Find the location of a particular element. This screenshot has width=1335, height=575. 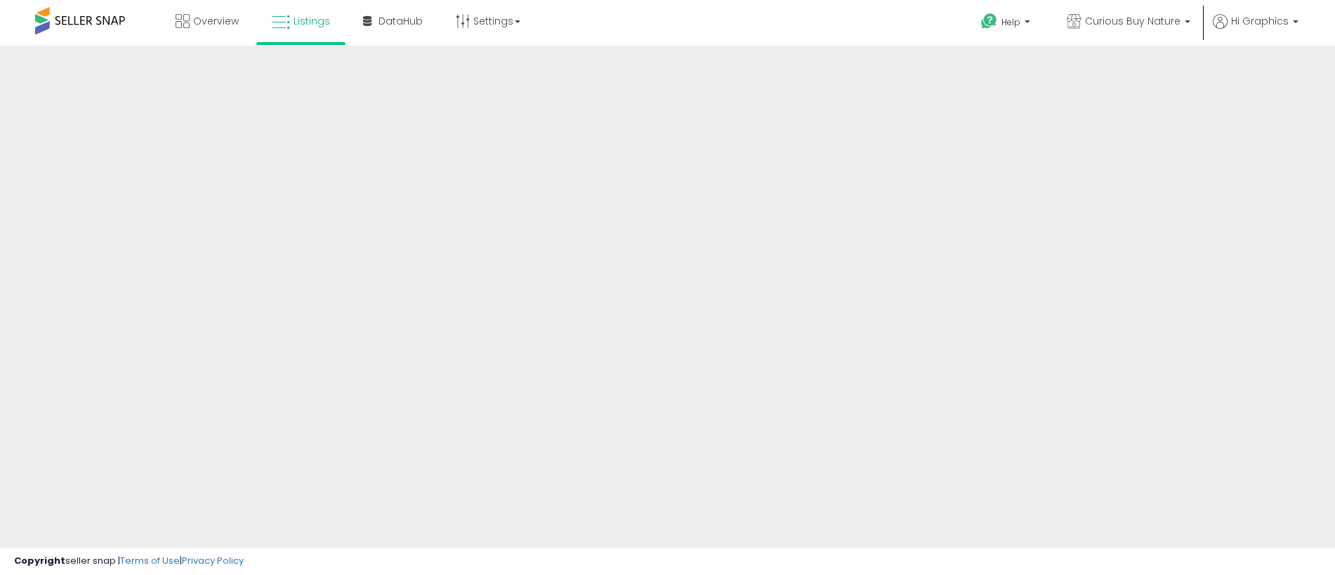

a: Privacy Policy is located at coordinates (213, 560).